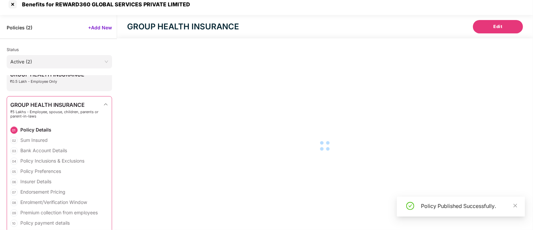 This screenshot has height=230, width=533. Describe the element at coordinates (106, 104) in the screenshot. I see `img: svg+xml;base64,PHN2ZyBpZD0iRHJvcGRvd24tMzJ4MzIiIHhtbG5zPSJodHRwOi8vd3d3LnczLm9yZy8yMDAwL3N2ZyIgd2...` at that location.